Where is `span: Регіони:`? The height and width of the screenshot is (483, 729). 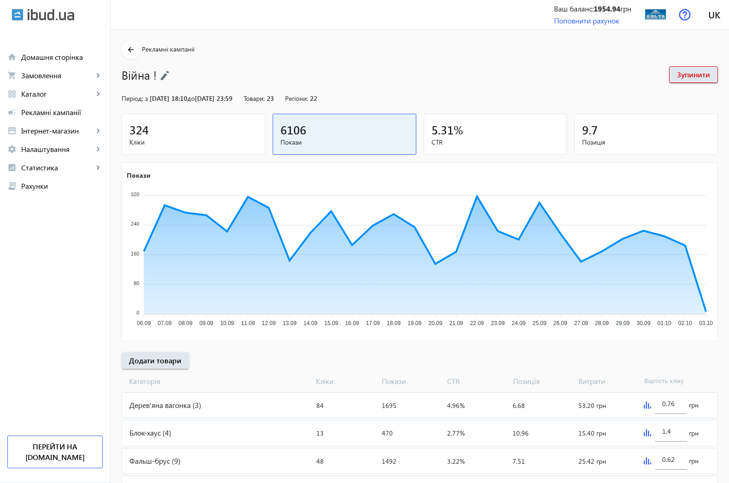 span: Регіони: is located at coordinates (297, 98).